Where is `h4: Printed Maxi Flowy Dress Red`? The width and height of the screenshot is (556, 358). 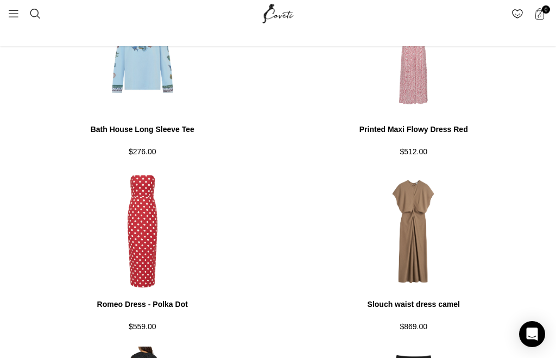
h4: Printed Maxi Flowy Dress Red is located at coordinates (414, 130).